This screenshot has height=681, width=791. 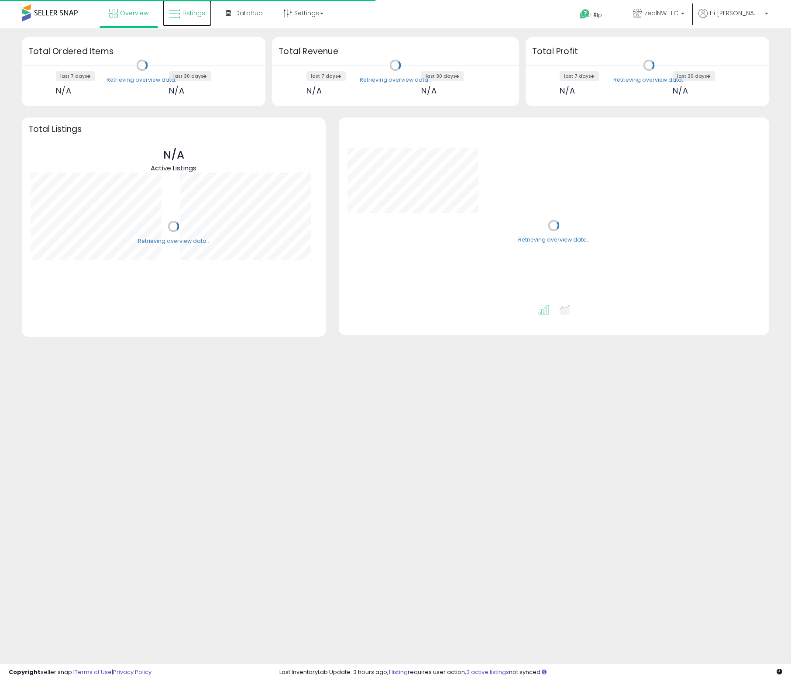 I want to click on a: Help, so click(x=596, y=15).